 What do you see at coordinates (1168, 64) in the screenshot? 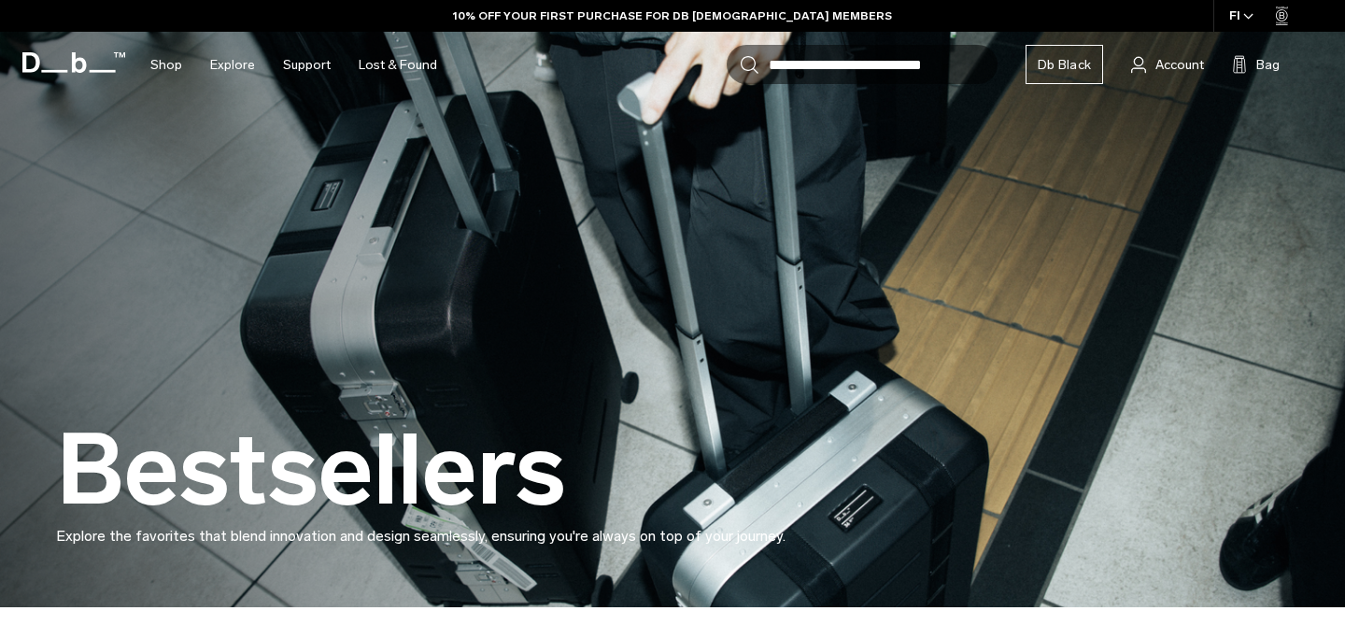
I see `a: Account` at bounding box center [1168, 64].